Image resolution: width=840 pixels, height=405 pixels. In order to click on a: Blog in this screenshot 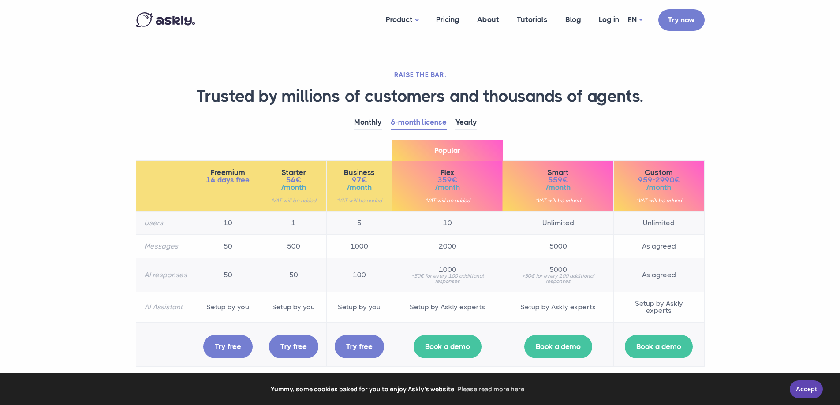, I will do `click(573, 19)`.